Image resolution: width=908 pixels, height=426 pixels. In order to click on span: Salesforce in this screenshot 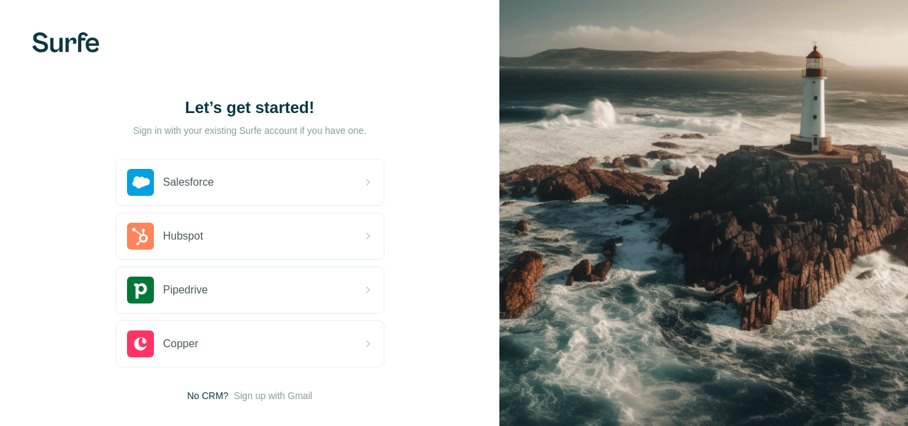, I will do `click(189, 182)`.